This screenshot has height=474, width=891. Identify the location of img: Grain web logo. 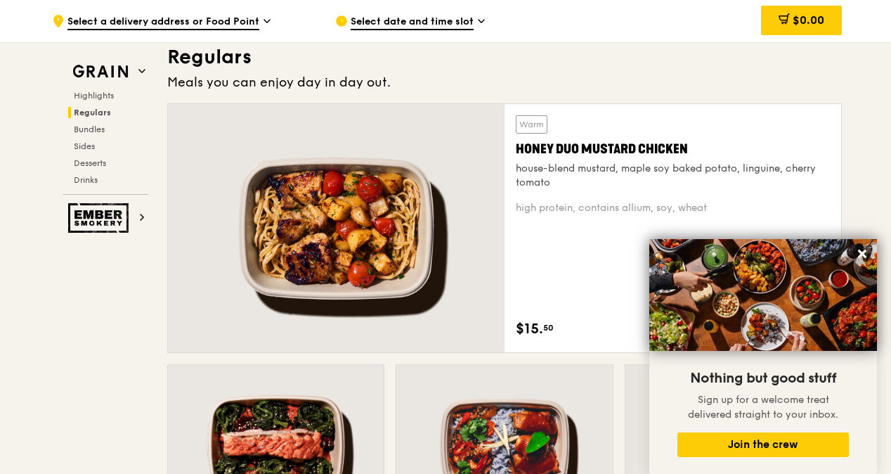
(101, 72).